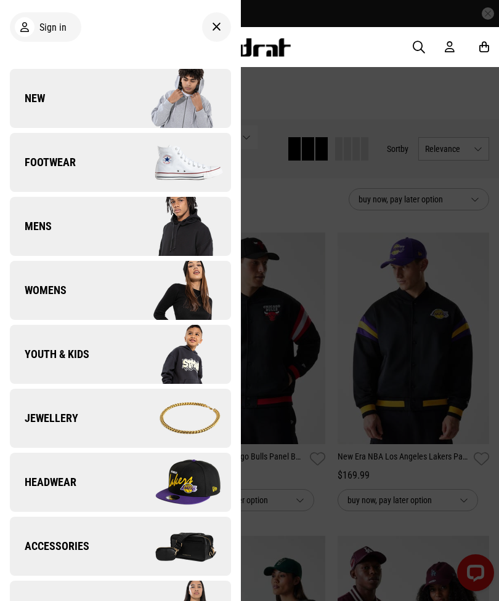 The width and height of the screenshot is (499, 601). Describe the element at coordinates (49, 547) in the screenshot. I see `span: Accessories` at that location.